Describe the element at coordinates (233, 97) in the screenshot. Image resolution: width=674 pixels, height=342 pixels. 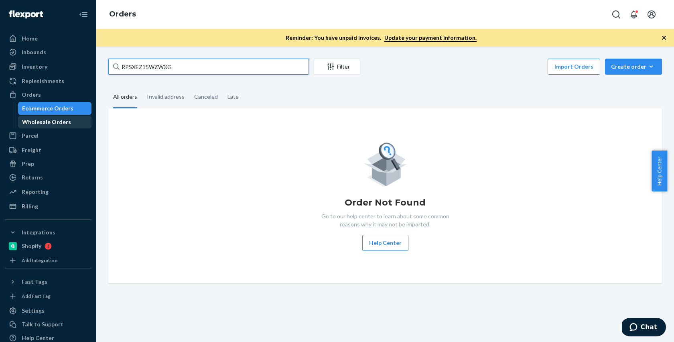
I see `div: Late` at that location.